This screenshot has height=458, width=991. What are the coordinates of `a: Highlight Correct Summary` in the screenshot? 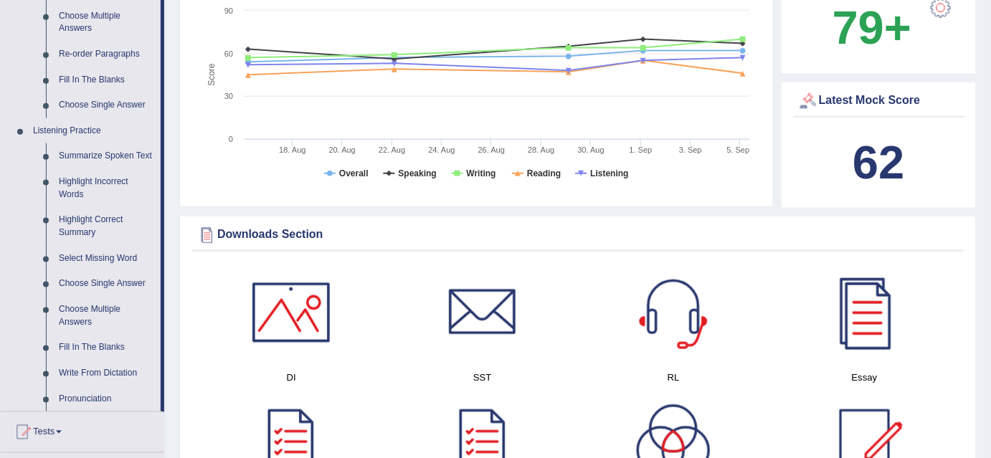 It's located at (106, 226).